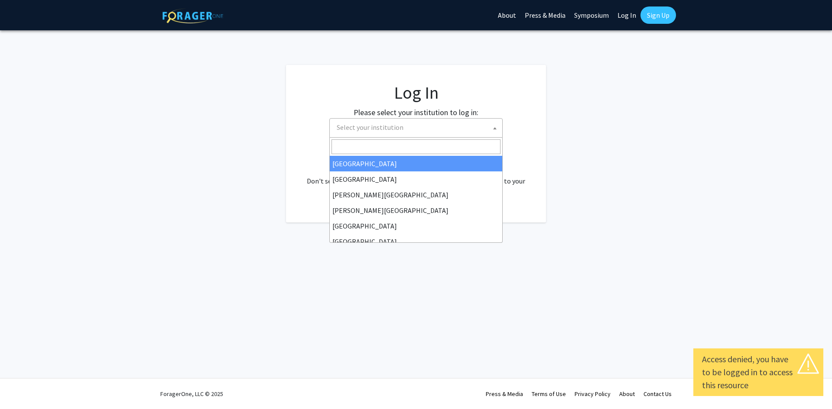 The width and height of the screenshot is (832, 409). I want to click on div: Access denied, you have to be logged in to access this resource, so click(758, 372).